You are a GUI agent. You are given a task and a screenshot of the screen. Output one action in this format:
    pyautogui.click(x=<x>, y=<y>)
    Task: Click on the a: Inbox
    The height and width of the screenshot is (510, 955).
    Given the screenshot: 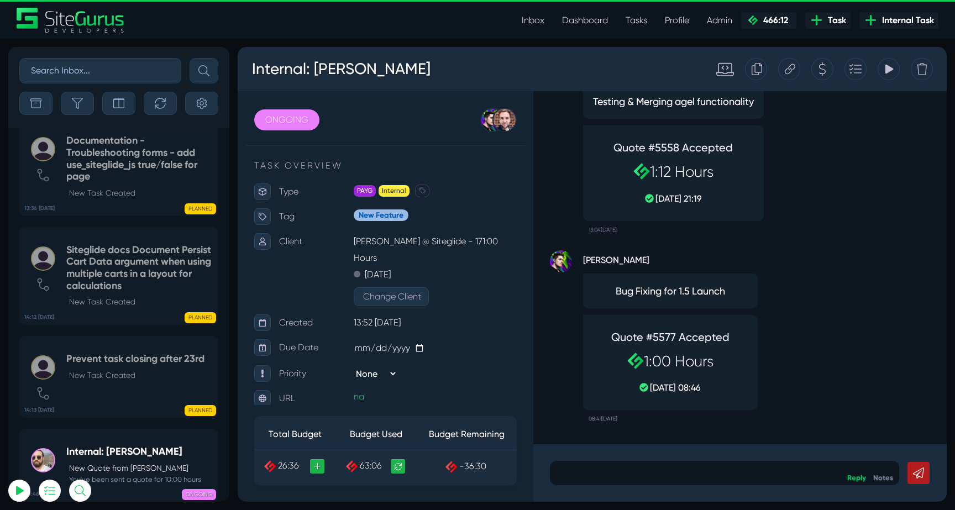 What is the action you would take?
    pyautogui.click(x=533, y=20)
    